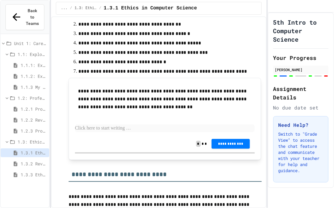  Describe the element at coordinates (301, 58) in the screenshot. I see `h2: Your Progress` at that location.